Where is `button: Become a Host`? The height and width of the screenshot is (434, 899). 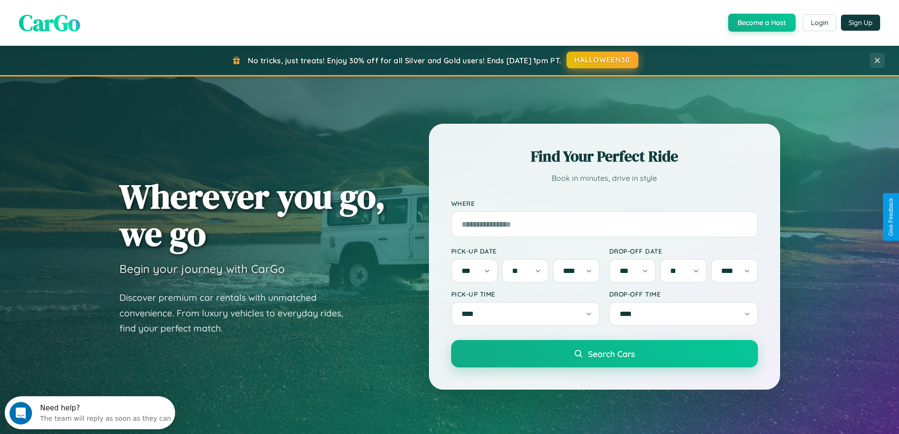 button: Become a Host is located at coordinates (761, 23).